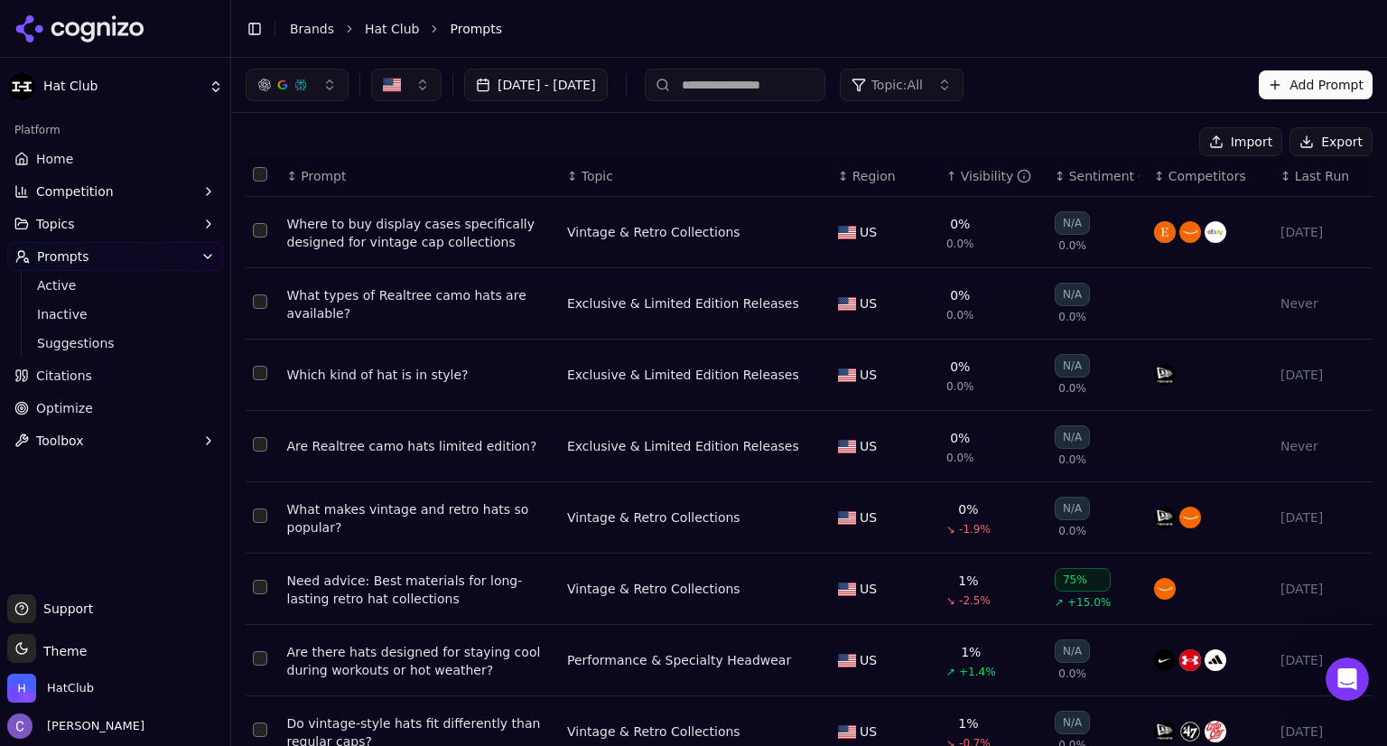  I want to click on span: +1.4%, so click(977, 672).